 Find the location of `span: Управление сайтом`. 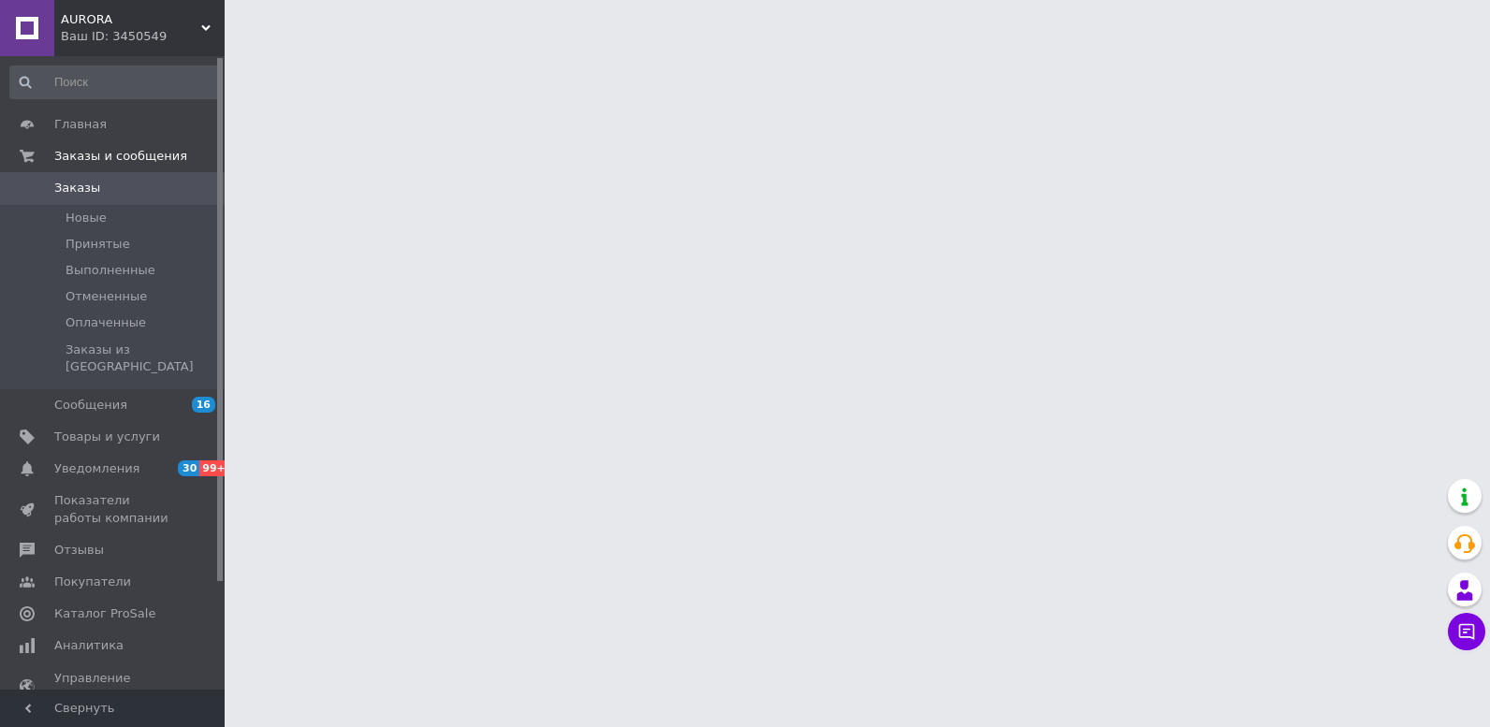

span: Управление сайтом is located at coordinates (113, 687).